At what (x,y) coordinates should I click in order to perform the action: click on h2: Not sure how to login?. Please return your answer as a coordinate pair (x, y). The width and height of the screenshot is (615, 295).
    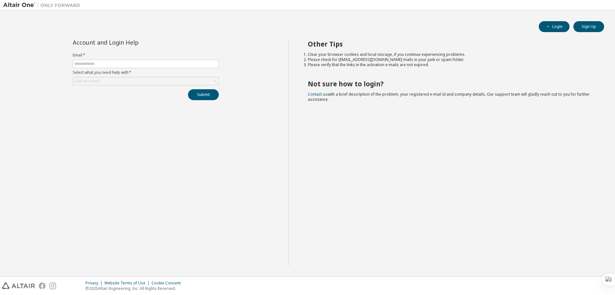
    Looking at the image, I should click on (451, 84).